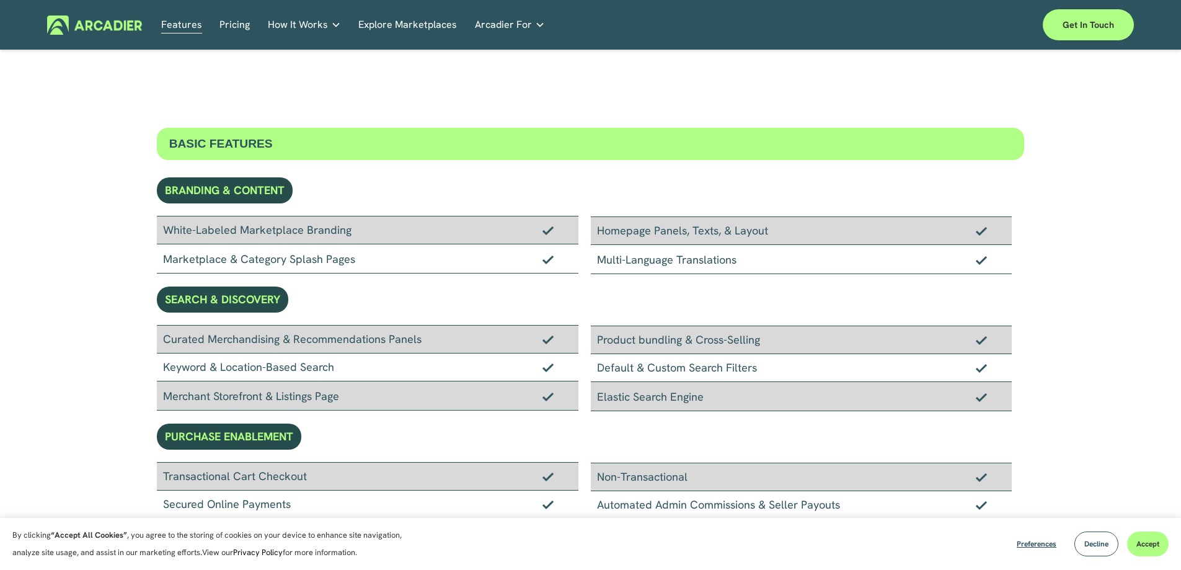 The width and height of the screenshot is (1181, 570). I want to click on div: Merchant Storefront & Listings Page, so click(368, 396).